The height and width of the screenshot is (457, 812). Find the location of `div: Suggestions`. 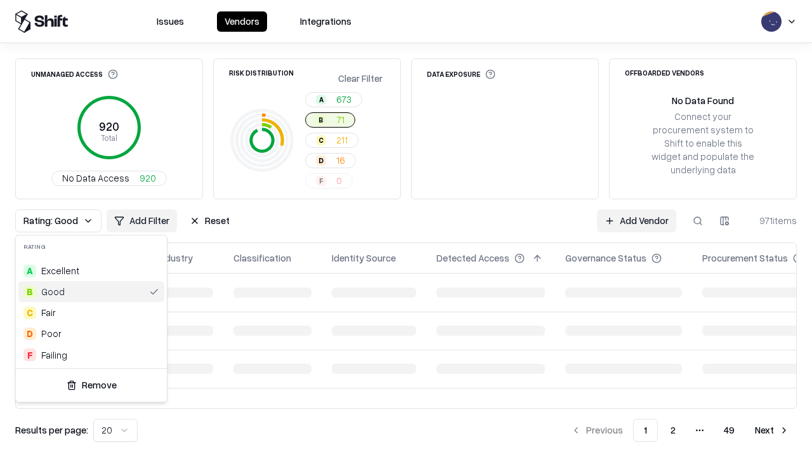

div: Suggestions is located at coordinates (91, 313).